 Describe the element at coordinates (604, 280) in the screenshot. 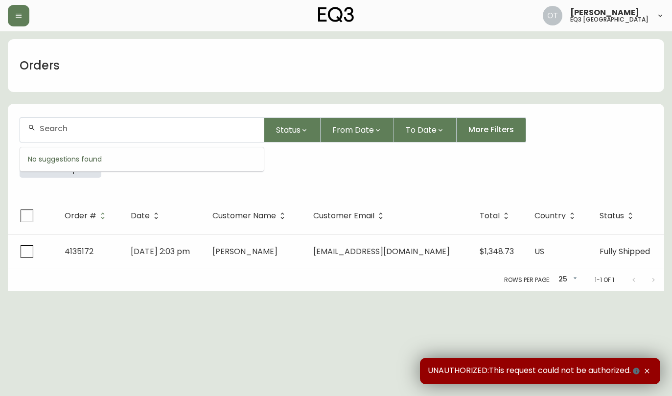

I see `p: 1-1 of 1` at that location.